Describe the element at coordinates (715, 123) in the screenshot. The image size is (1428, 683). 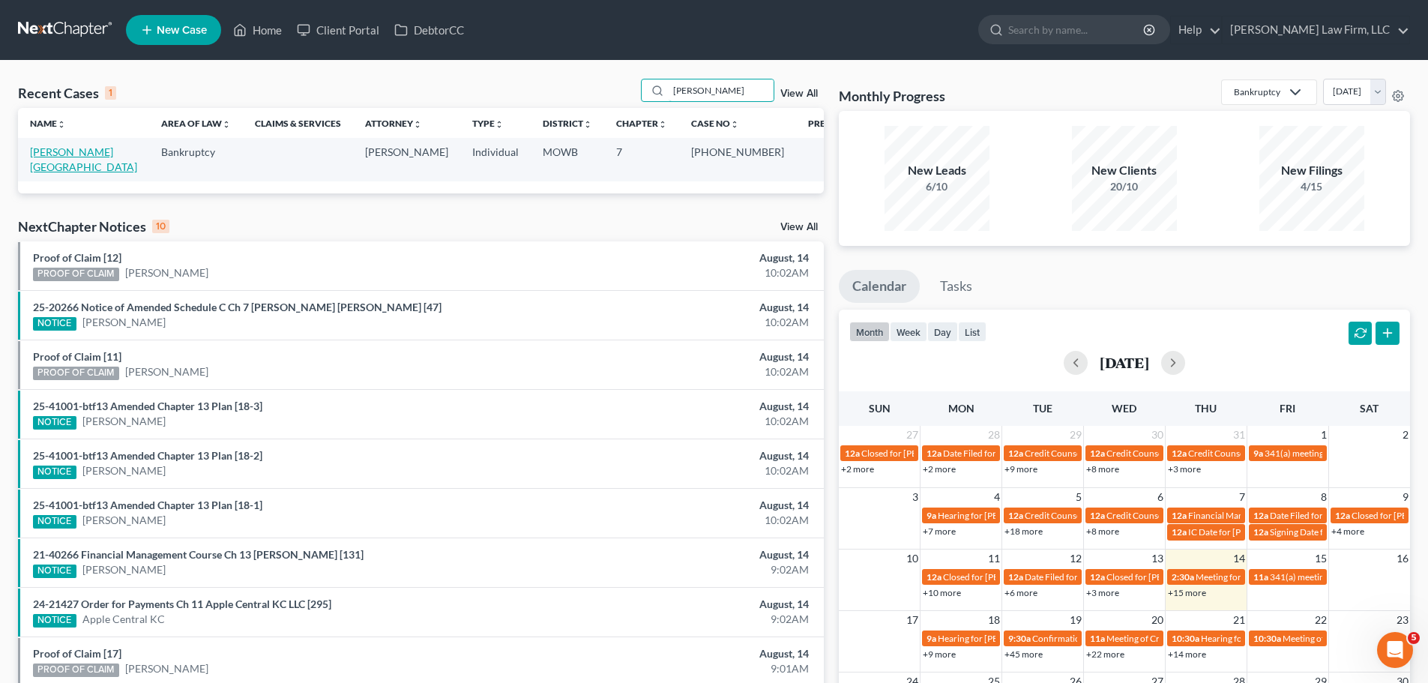
I see `a: Case Nounfold_more` at that location.